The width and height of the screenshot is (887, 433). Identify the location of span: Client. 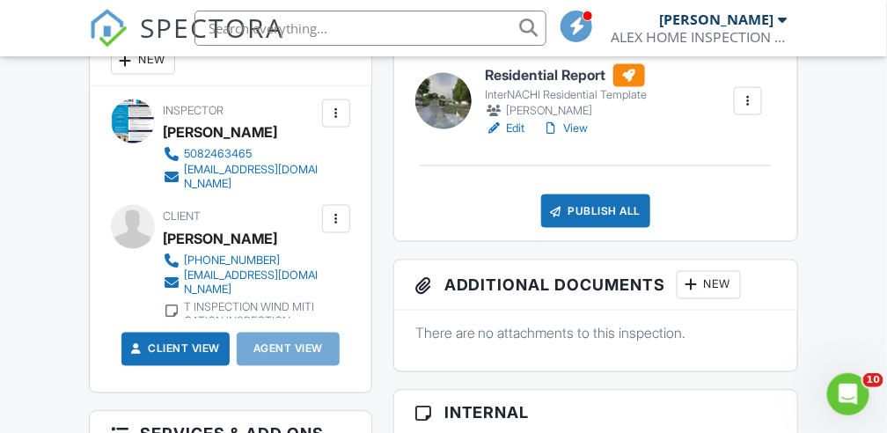
(181, 216).